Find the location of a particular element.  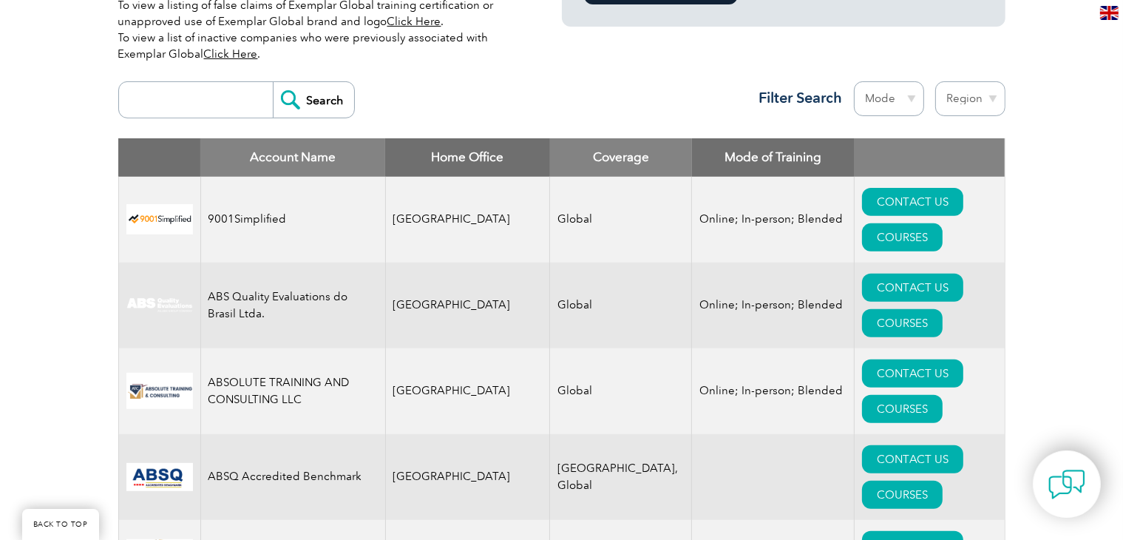

img: contact-chat.png is located at coordinates (1067, 484).